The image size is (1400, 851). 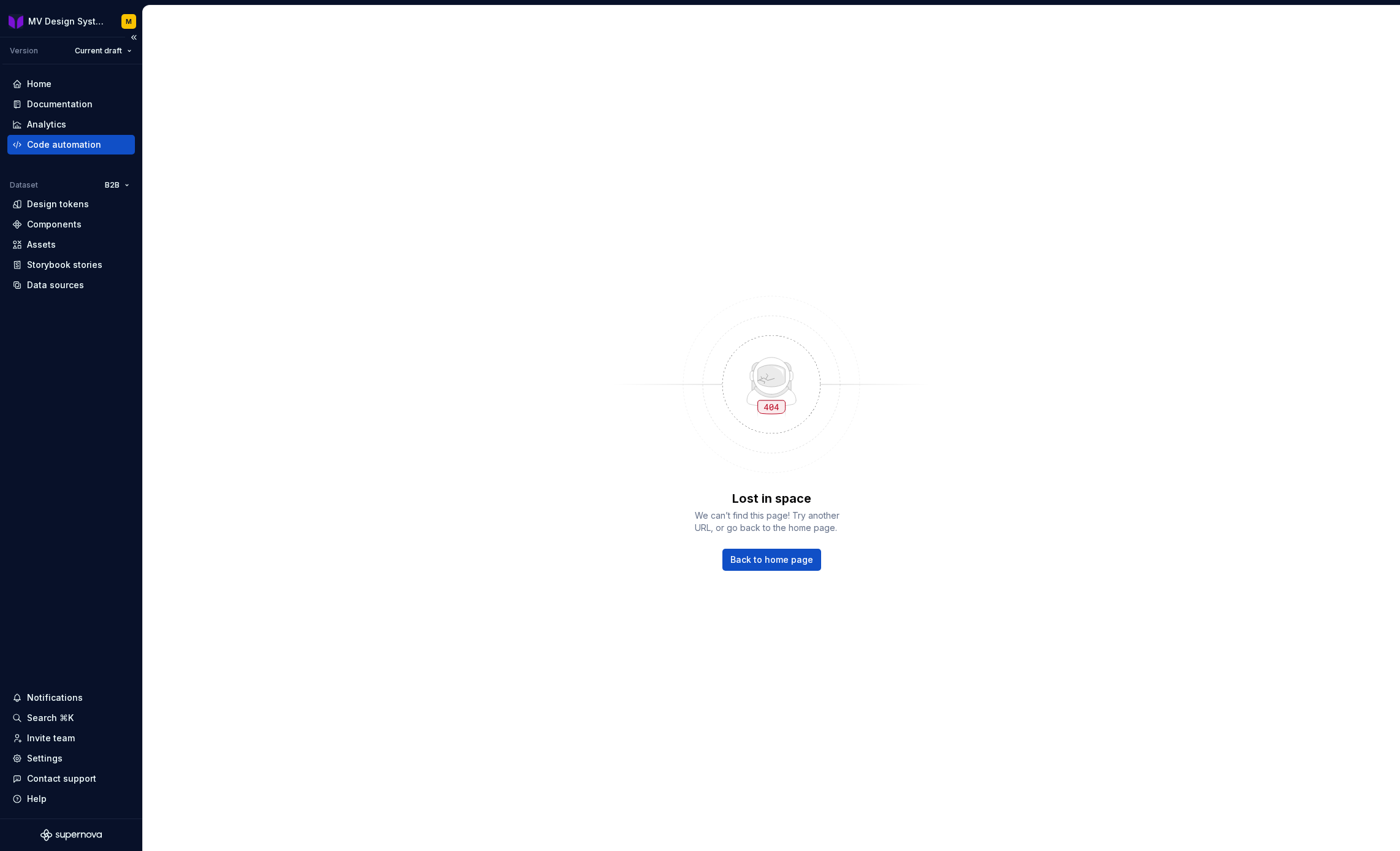 What do you see at coordinates (51, 717) in the screenshot?
I see `div: Search ⌘K` at bounding box center [51, 717].